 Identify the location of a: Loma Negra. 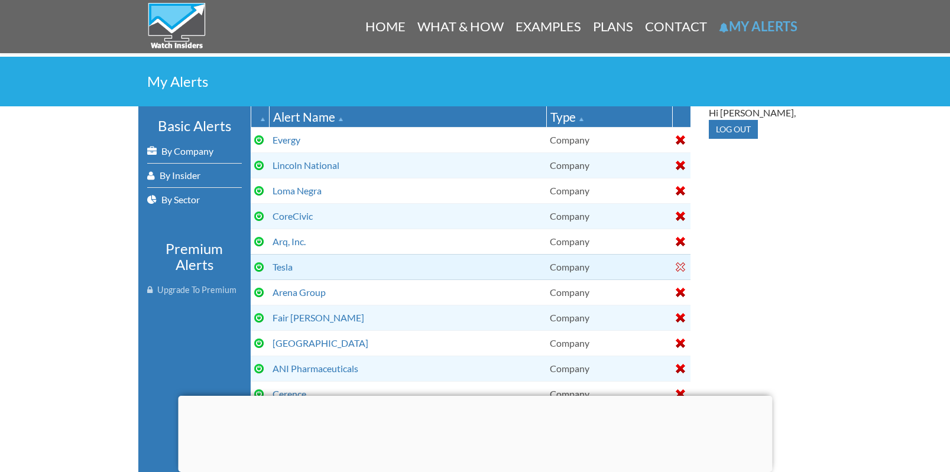
(297, 190).